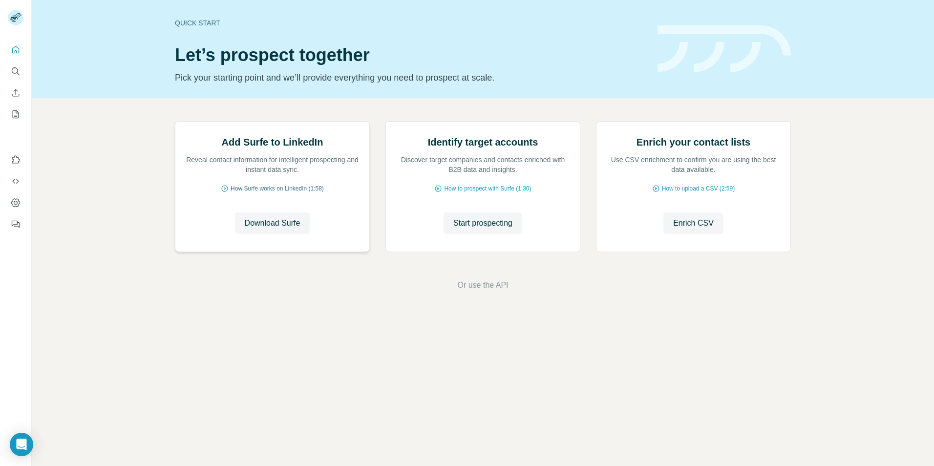 This screenshot has width=934, height=466. What do you see at coordinates (482, 285) in the screenshot?
I see `span: Or use the API` at bounding box center [482, 285].